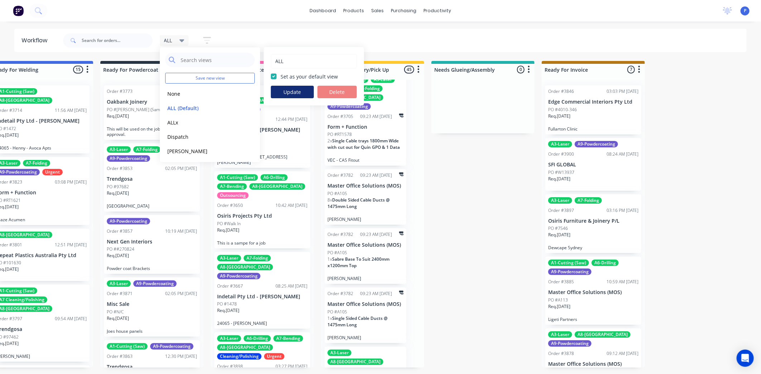 Image resolution: width=761 pixels, height=374 pixels. Describe the element at coordinates (288, 338) in the screenshot. I see `div: A7-Bending` at that location.